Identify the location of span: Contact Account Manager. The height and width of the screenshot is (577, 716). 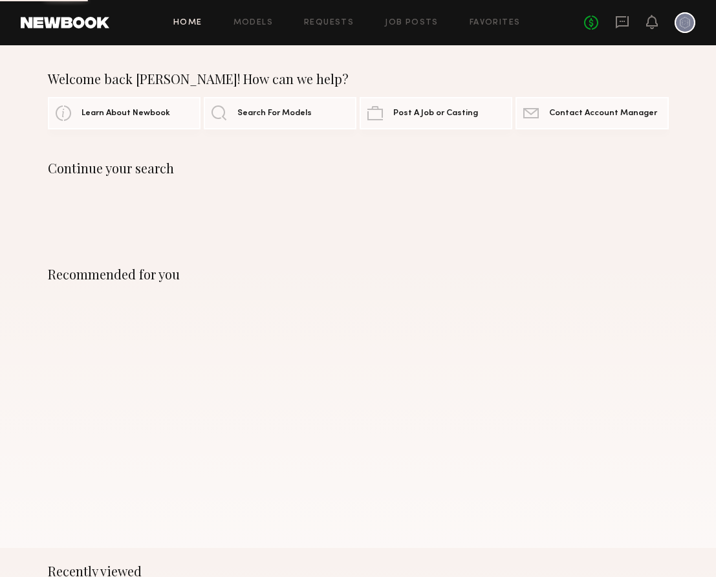
(603, 113).